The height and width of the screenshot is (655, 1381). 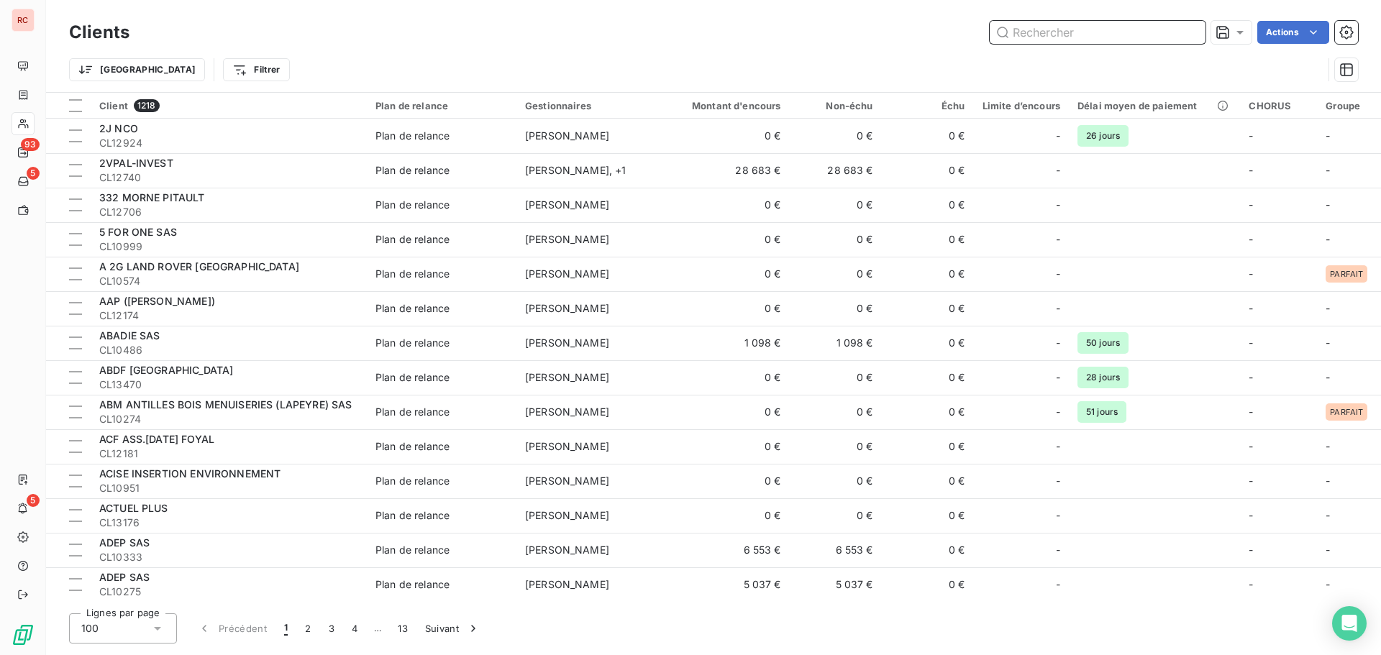 I want to click on span: 28 jours, so click(x=1103, y=378).